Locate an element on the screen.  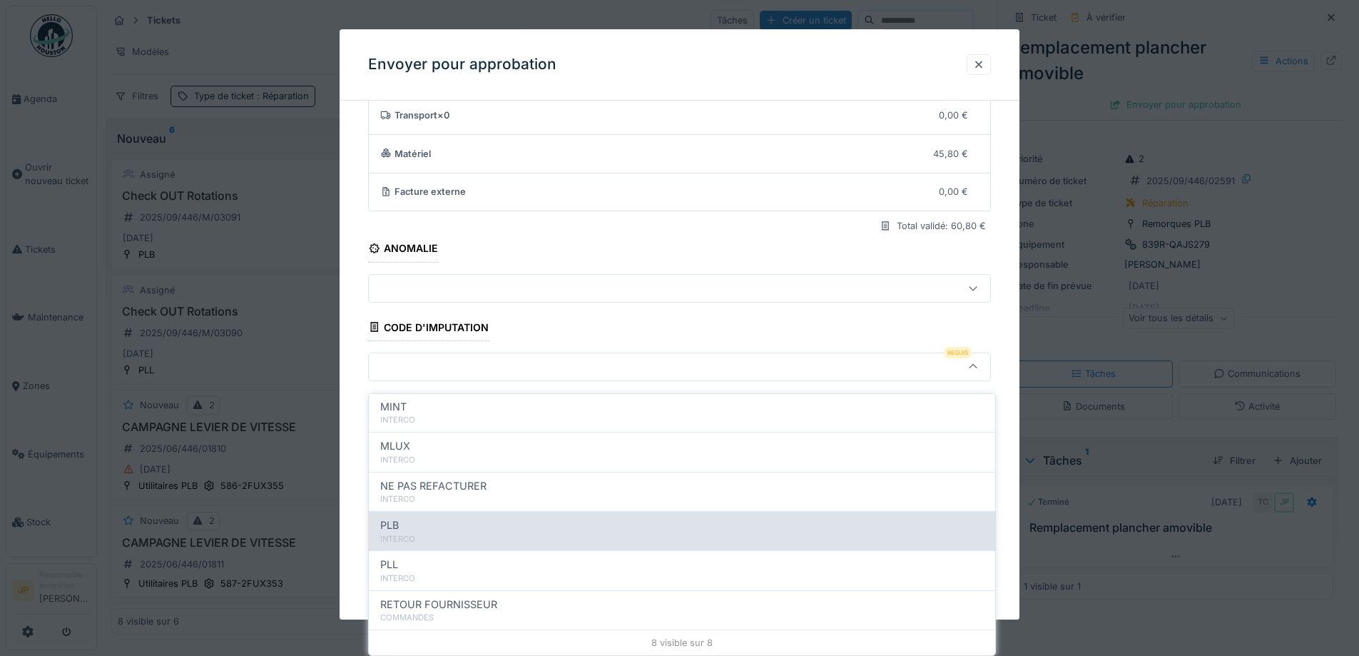
div: 45,80 € is located at coordinates (950, 153).